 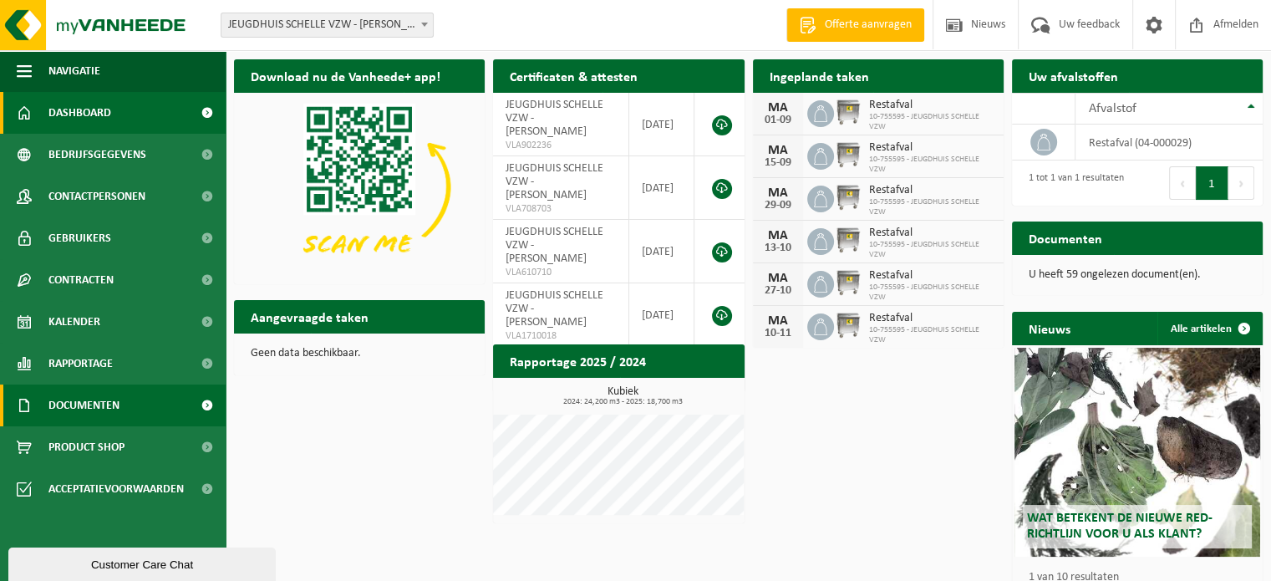 I want to click on div: 29-09, so click(x=778, y=206).